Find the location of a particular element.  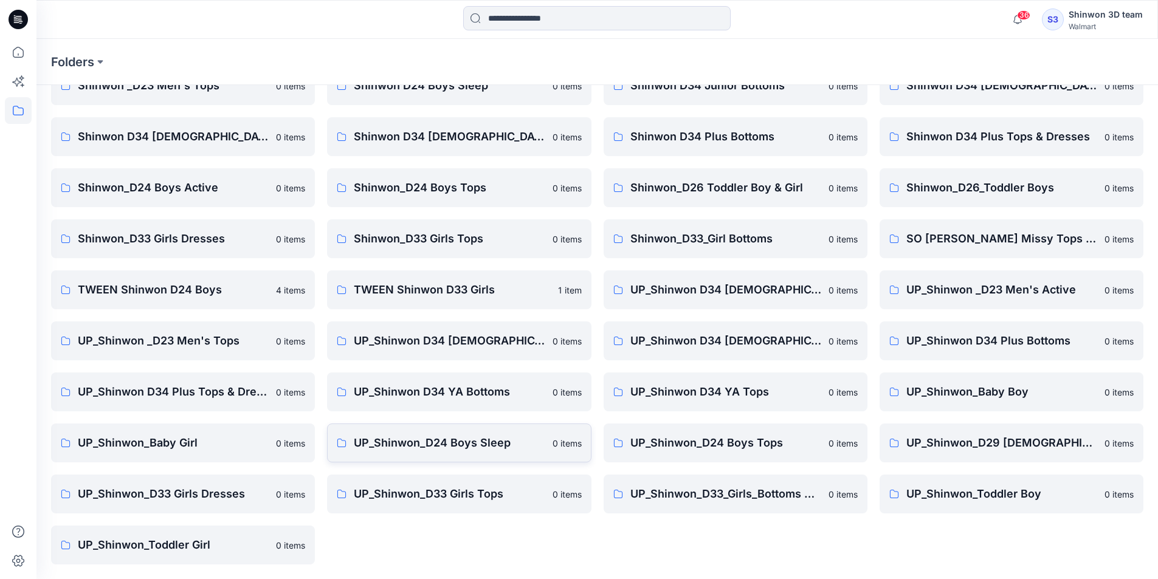

a: TWEEN Shinwon D24 Boys4 items is located at coordinates (183, 290).